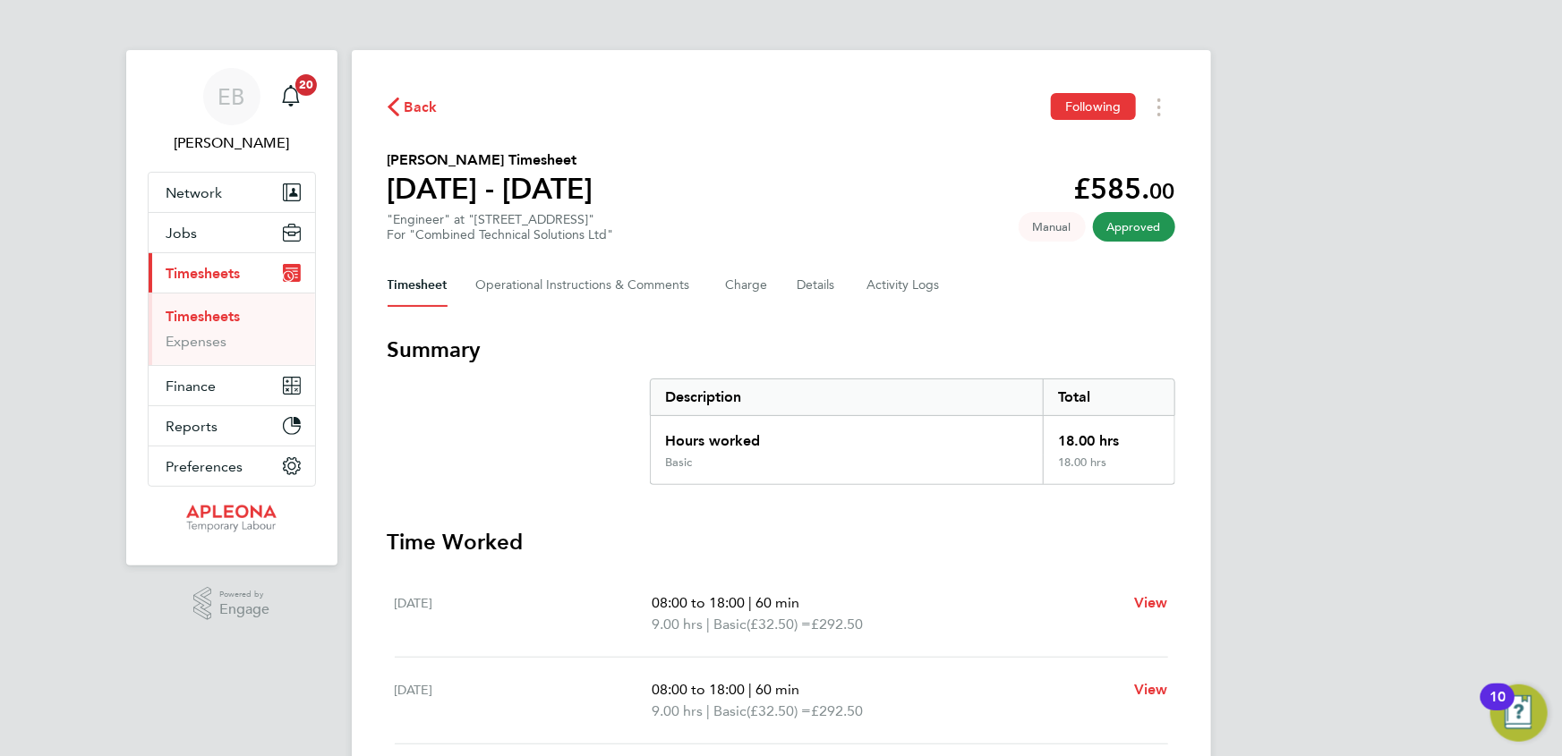 The width and height of the screenshot is (1562, 756). What do you see at coordinates (232, 233) in the screenshot?
I see `button: Jobs` at bounding box center [232, 233].